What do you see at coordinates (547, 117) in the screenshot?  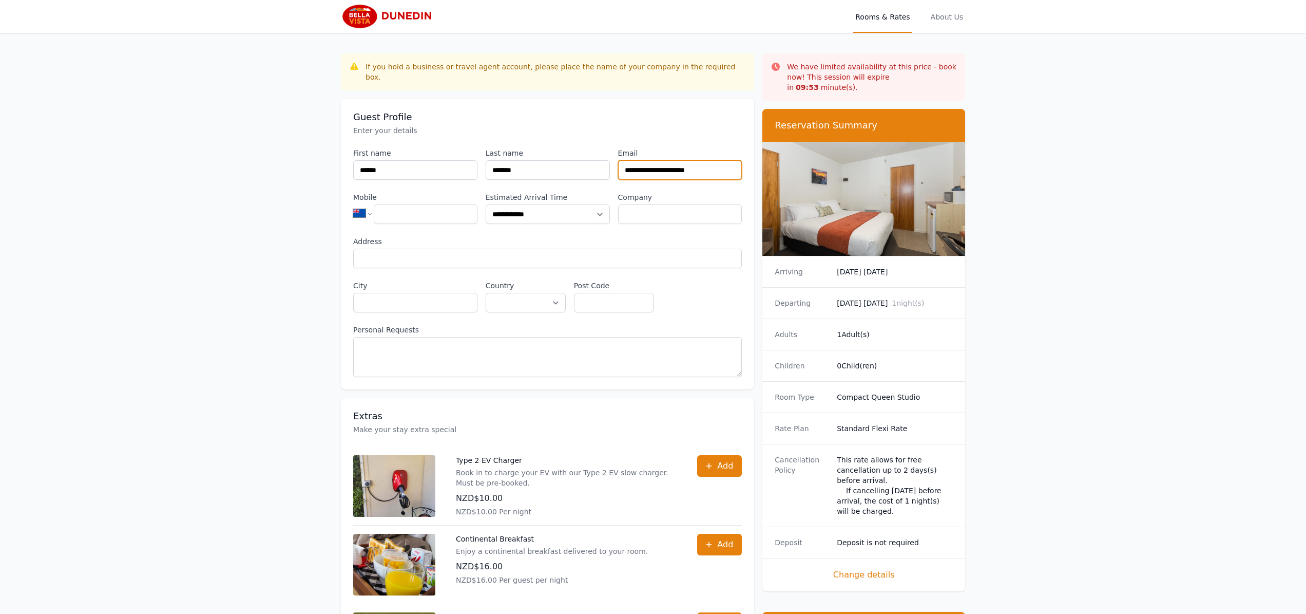 I see `h3: Guest Profile` at bounding box center [547, 117].